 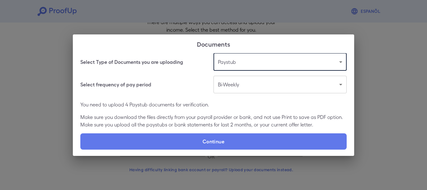 What do you see at coordinates (213, 44) in the screenshot?
I see `h2: Documents` at bounding box center [213, 44].